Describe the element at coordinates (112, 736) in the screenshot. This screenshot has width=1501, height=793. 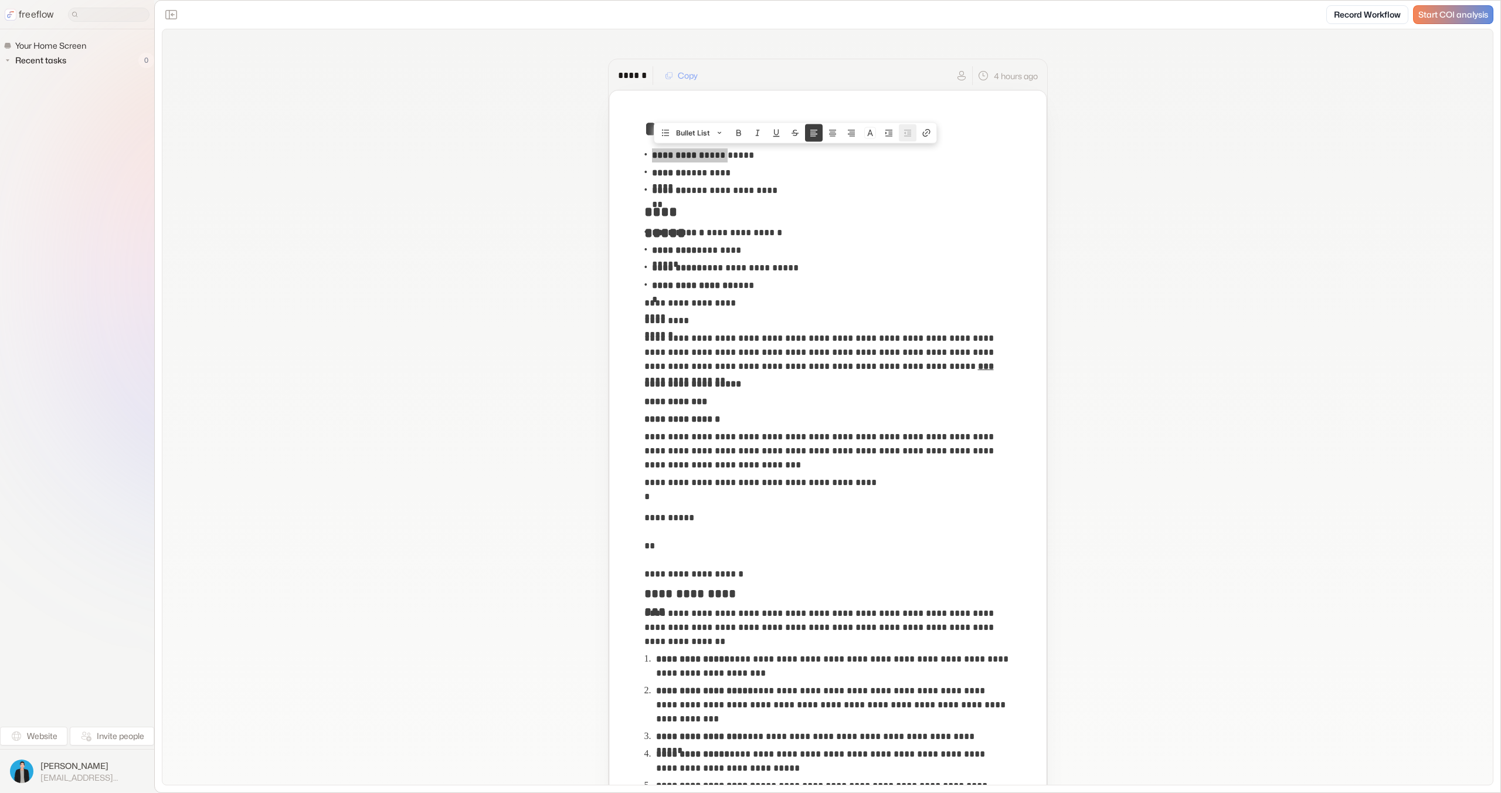
I see `button: Invite people` at that location.